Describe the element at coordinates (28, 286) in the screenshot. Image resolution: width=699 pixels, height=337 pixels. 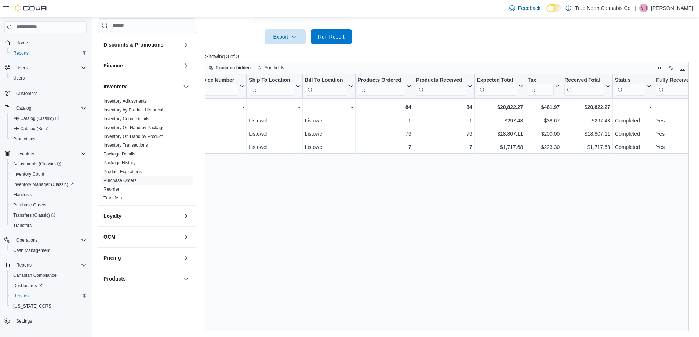
I see `a: Dashboards` at that location.